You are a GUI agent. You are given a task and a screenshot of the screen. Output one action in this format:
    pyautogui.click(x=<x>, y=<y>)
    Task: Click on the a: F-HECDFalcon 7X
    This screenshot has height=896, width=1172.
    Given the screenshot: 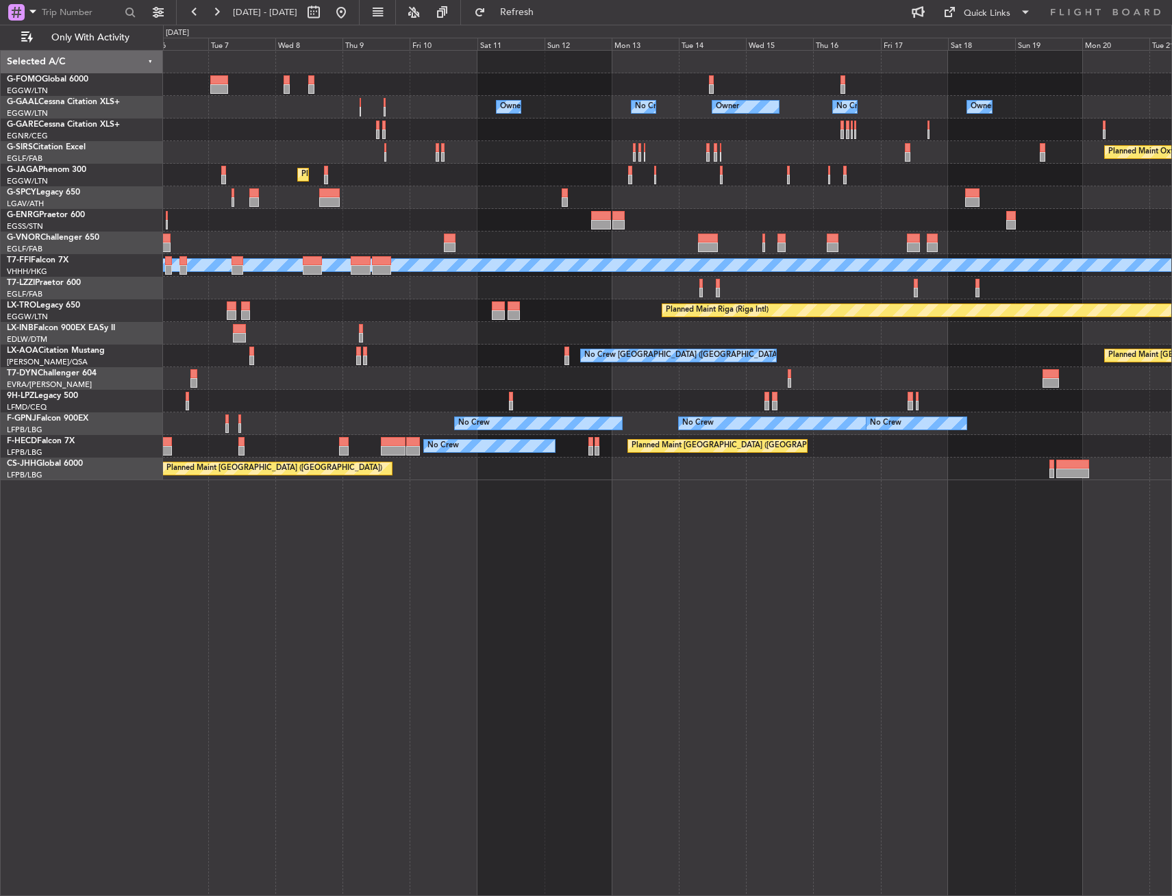 What is the action you would take?
    pyautogui.click(x=40, y=441)
    